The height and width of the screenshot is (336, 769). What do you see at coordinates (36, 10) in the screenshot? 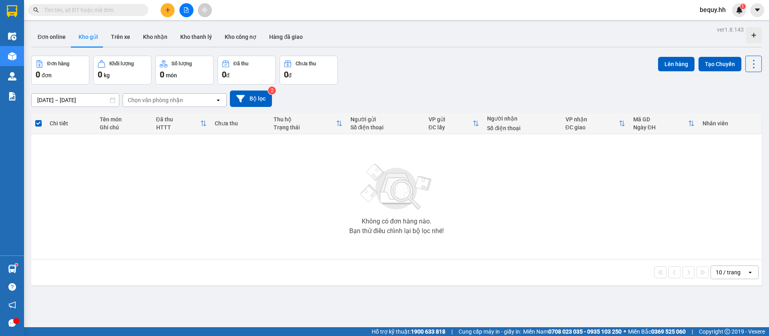
I see `span: search` at bounding box center [36, 10].